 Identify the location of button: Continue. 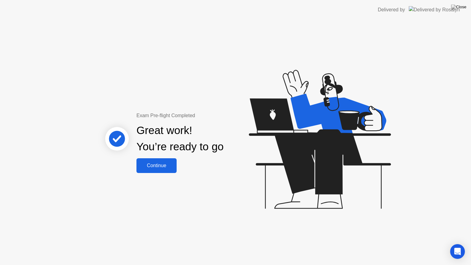
(156, 166).